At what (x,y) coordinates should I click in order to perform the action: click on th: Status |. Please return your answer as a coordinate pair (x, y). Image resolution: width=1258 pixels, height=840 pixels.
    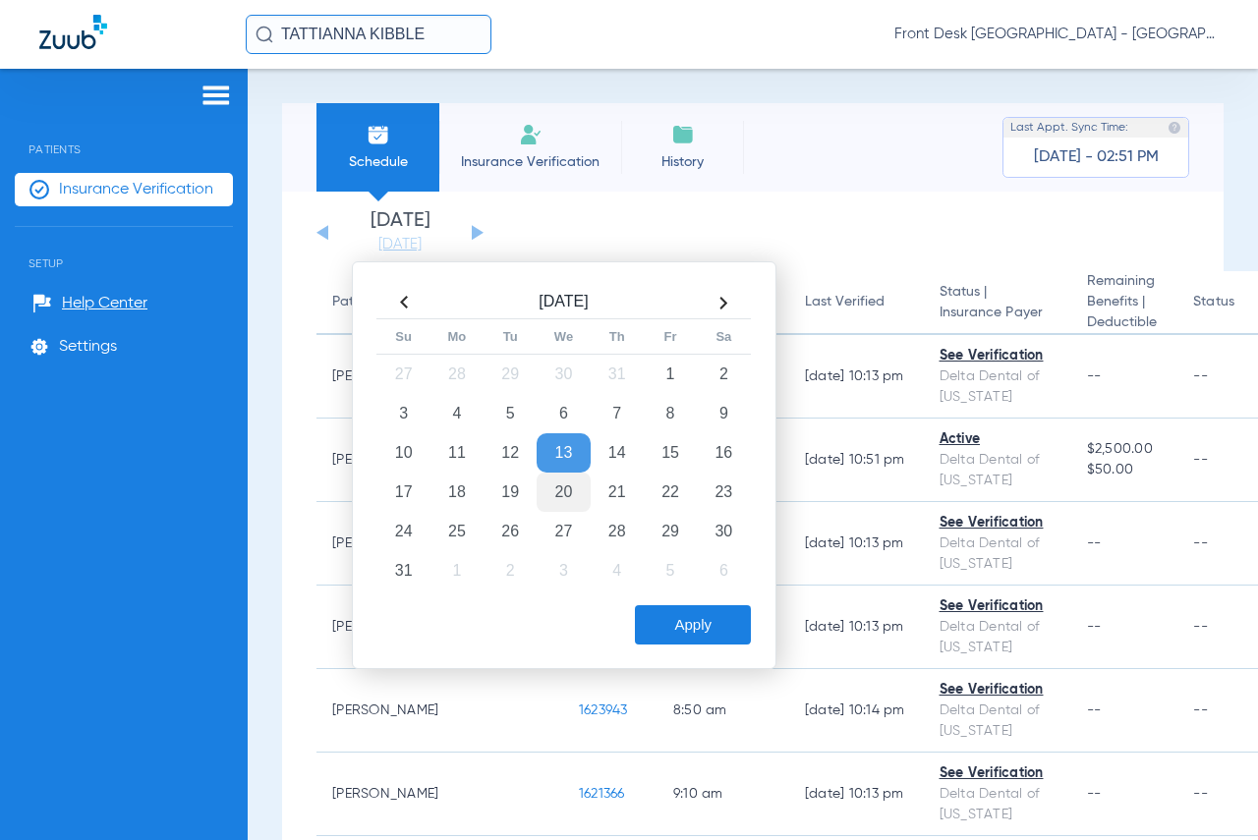
    Looking at the image, I should click on (997, 303).